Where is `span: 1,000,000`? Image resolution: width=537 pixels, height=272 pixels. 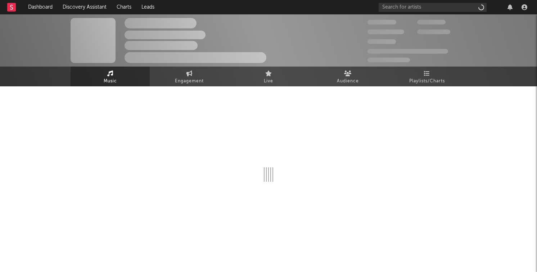 span: 1,000,000 is located at coordinates (433, 32).